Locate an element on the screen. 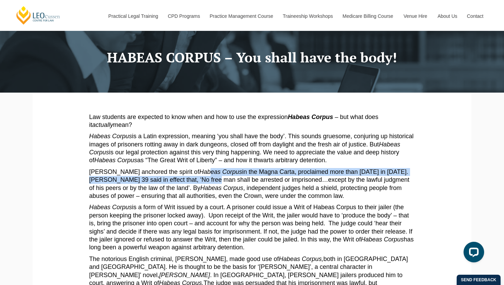 Image resolution: width=504 pixels, height=285 pixels. p: is a Latin expression, meaning ‘you shall have the body’. This sounds gruesome, conjuring up hist... is located at coordinates (252, 149).